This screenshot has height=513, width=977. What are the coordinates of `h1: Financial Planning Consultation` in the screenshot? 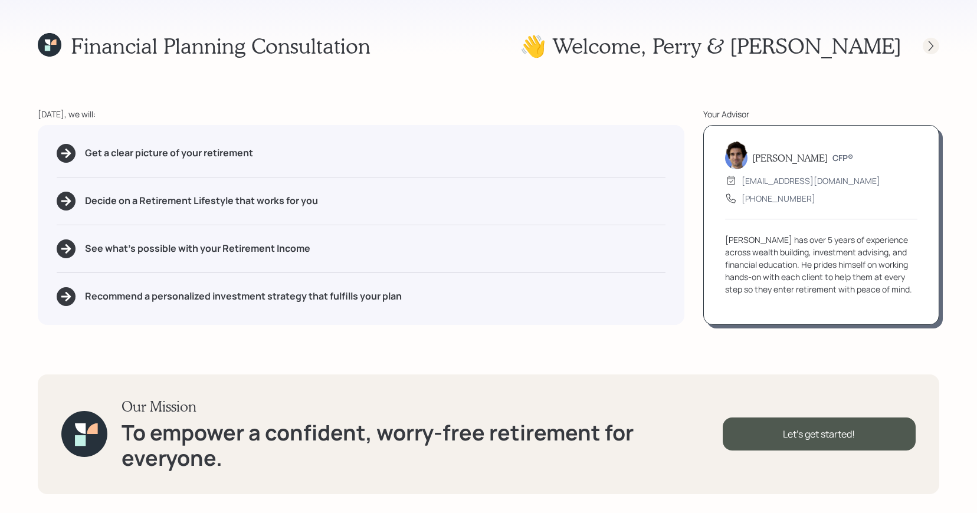 It's located at (221, 45).